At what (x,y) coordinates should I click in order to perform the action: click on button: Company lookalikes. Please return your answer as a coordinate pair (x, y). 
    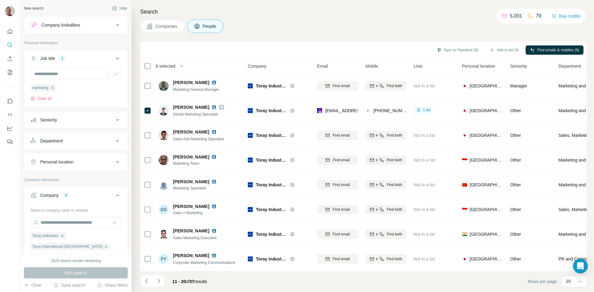
    Looking at the image, I should click on (76, 25).